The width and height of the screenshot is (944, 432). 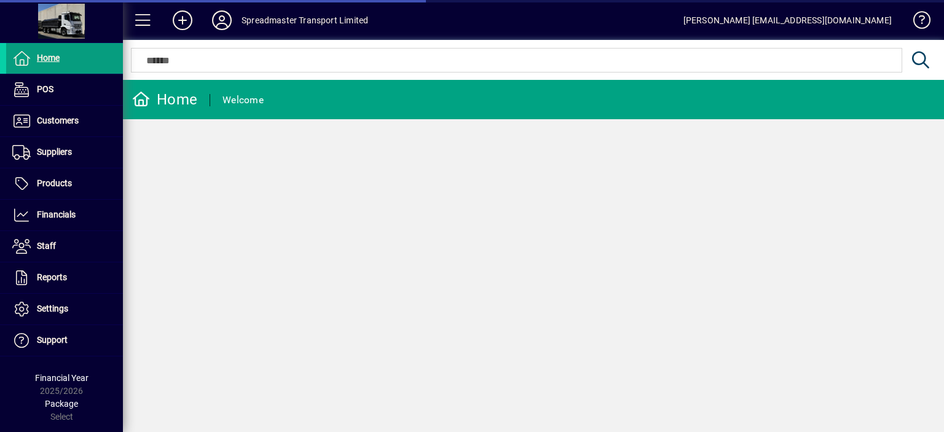 I want to click on span: POS, so click(x=45, y=89).